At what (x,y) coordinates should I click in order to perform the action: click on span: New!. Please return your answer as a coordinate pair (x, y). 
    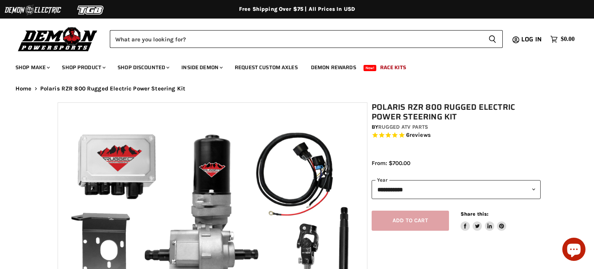
    Looking at the image, I should click on (370, 68).